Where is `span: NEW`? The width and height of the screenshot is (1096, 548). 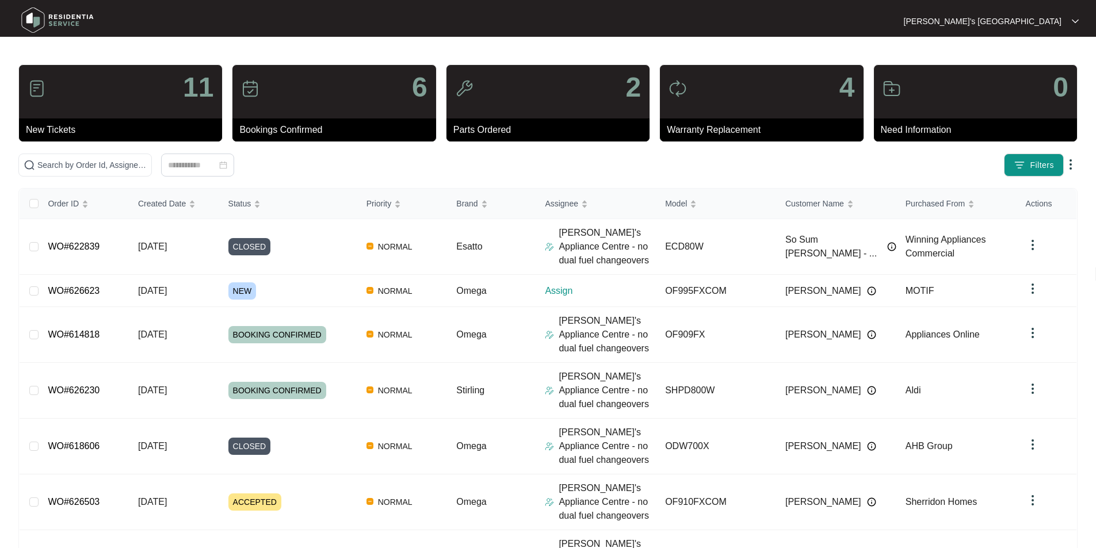
span: NEW is located at coordinates (242, 291).